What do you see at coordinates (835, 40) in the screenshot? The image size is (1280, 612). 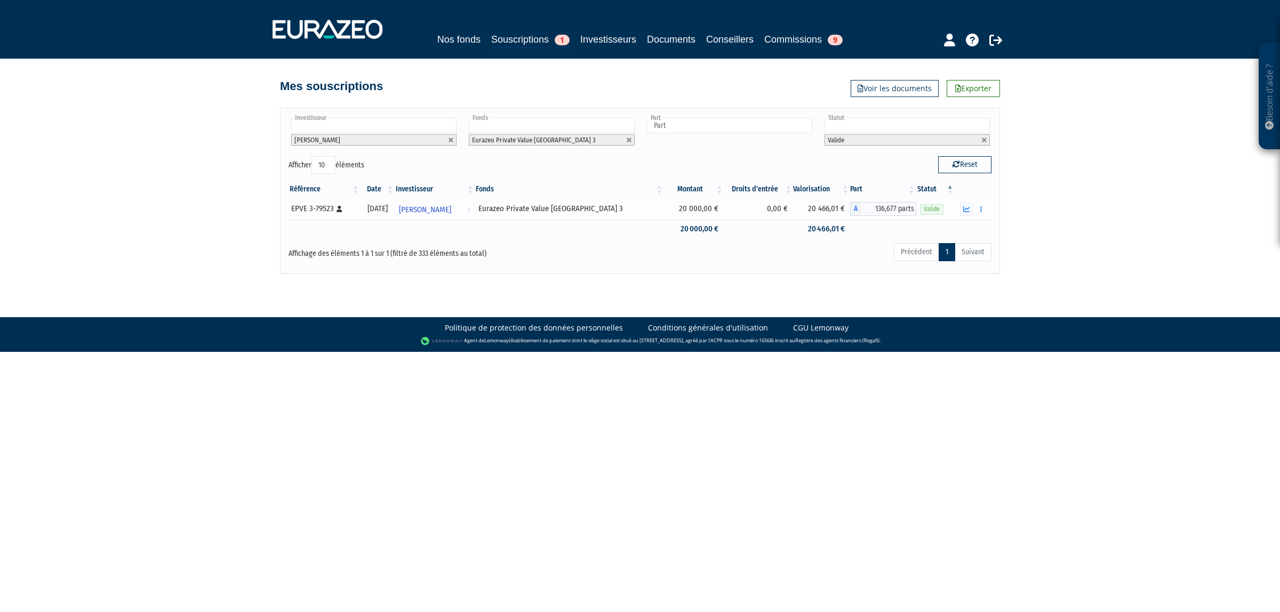 I see `span: 9` at bounding box center [835, 40].